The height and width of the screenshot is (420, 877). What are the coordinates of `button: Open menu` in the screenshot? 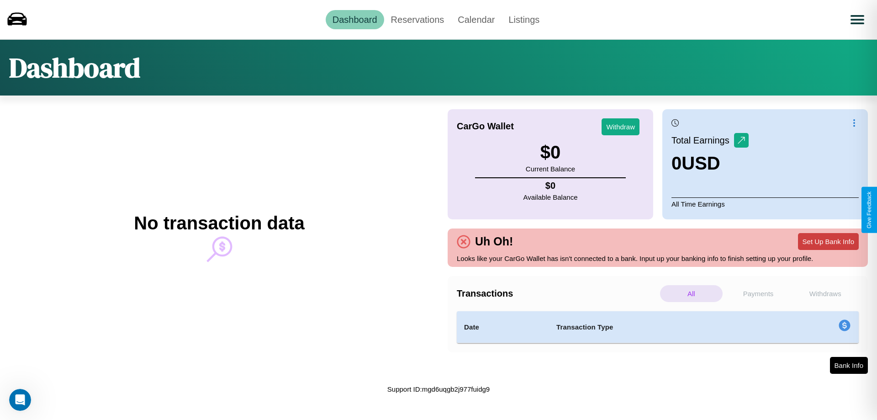 It's located at (858, 20).